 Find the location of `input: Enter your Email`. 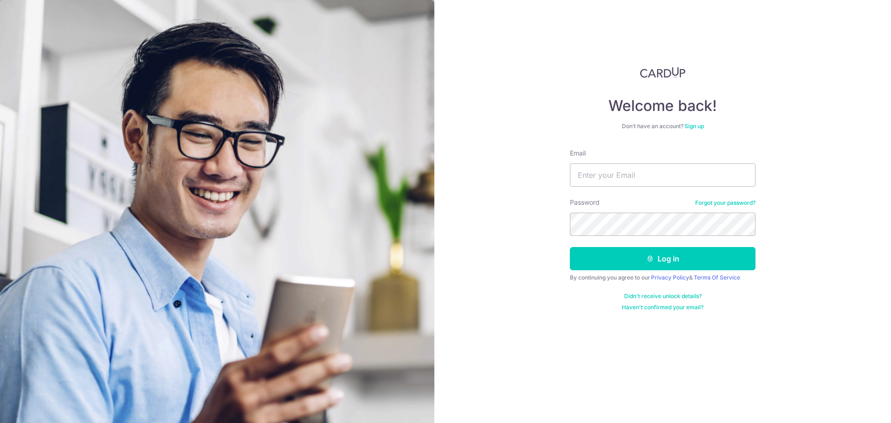

input: Enter your Email is located at coordinates (663, 175).